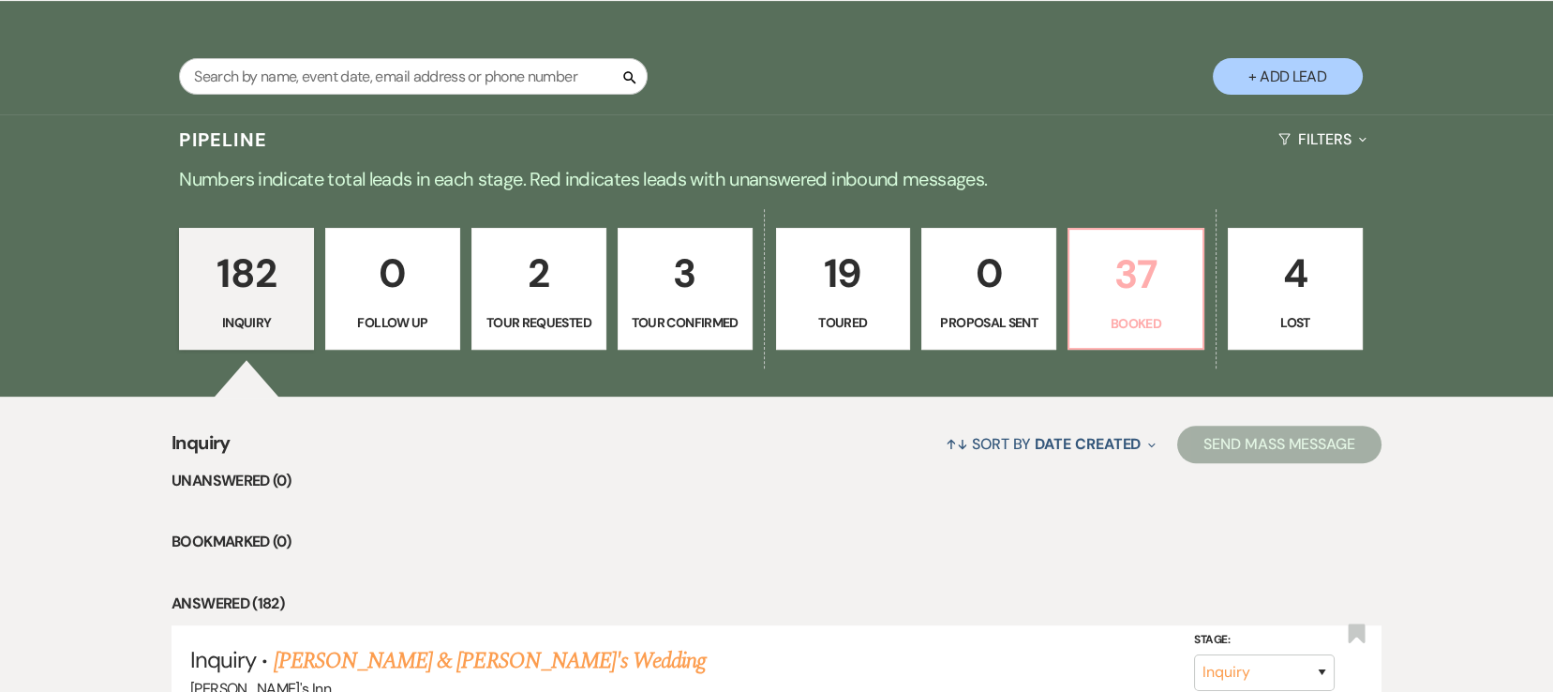 The image size is (1553, 692). Describe the element at coordinates (1296, 289) in the screenshot. I see `a: 4Lost` at that location.